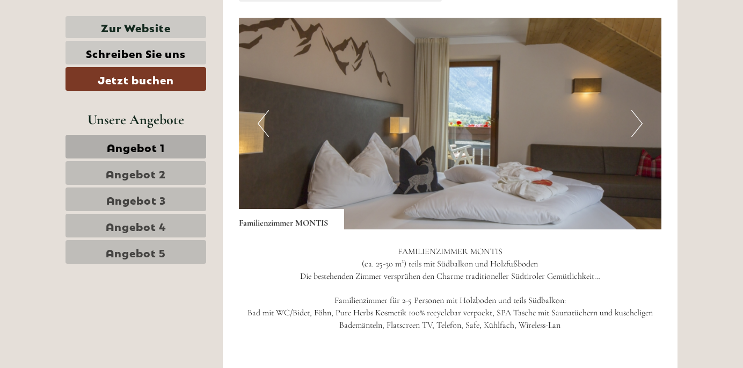  Describe the element at coordinates (136, 53) in the screenshot. I see `a: Schreiben Sie uns` at that location.